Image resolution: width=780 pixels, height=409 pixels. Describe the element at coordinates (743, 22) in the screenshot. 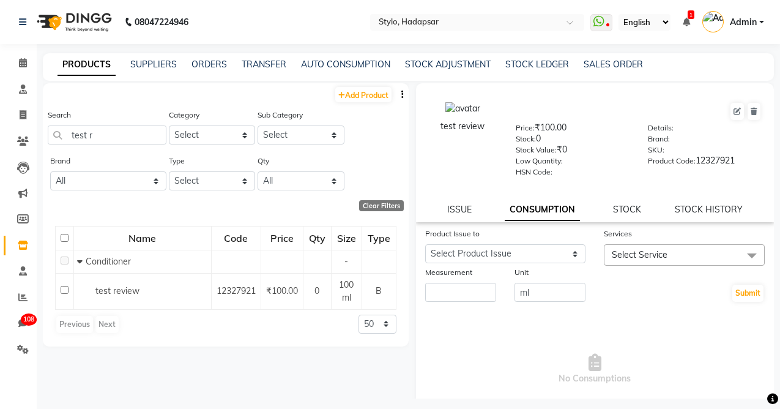

I see `span: Admin` at that location.